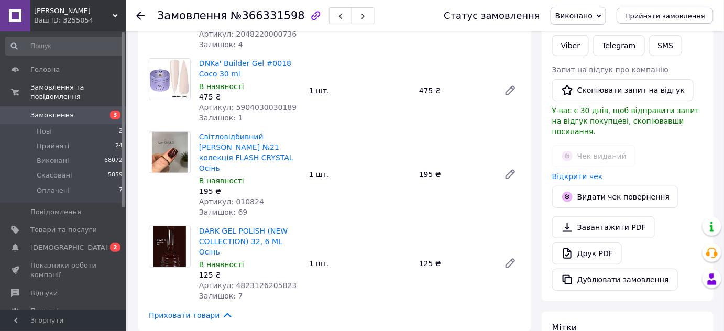 The height and width of the screenshot is (331, 724). What do you see at coordinates (221, 296) in the screenshot?
I see `span: Залишок: 7` at bounding box center [221, 296].